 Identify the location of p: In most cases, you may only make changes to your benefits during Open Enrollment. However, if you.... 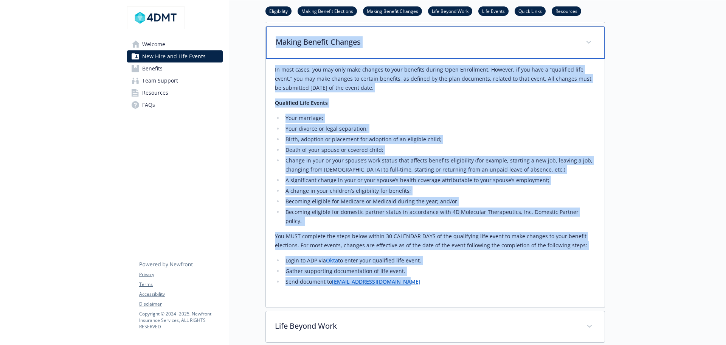
(435, 79).